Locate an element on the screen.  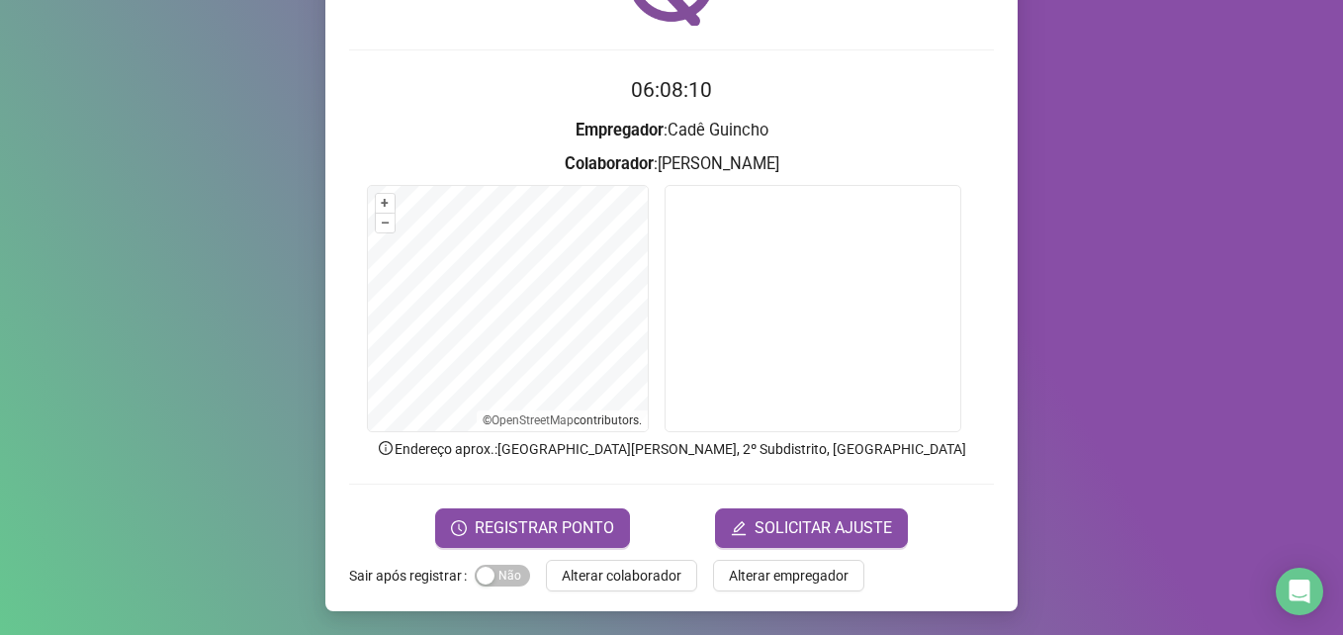
span: Alterar colaborador is located at coordinates (621, 576).